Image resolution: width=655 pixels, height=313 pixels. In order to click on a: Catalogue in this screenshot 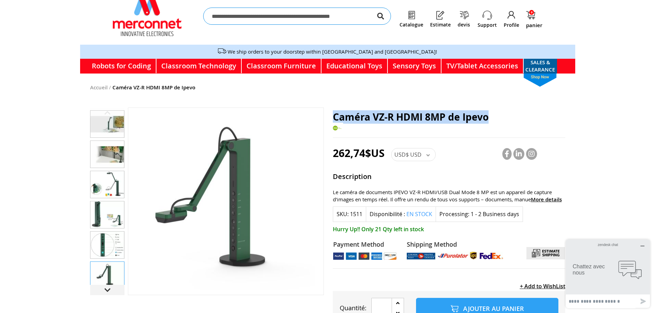, I will do `click(411, 25)`.